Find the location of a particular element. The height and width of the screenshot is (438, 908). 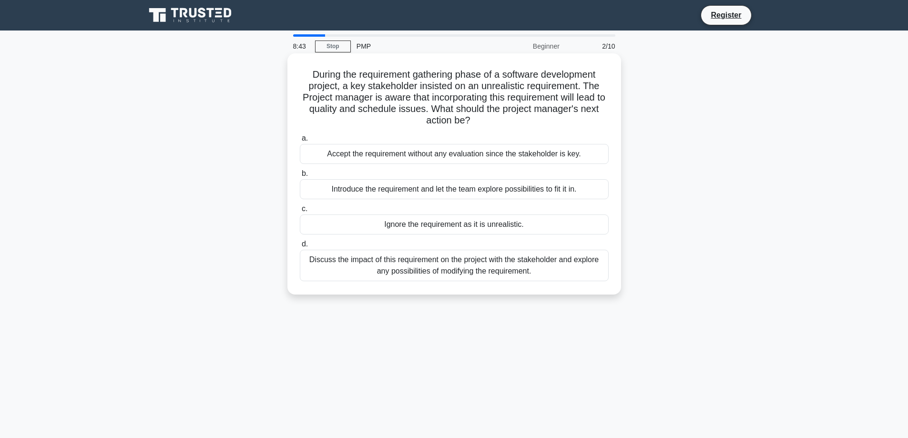

a: Stop is located at coordinates (333, 46).